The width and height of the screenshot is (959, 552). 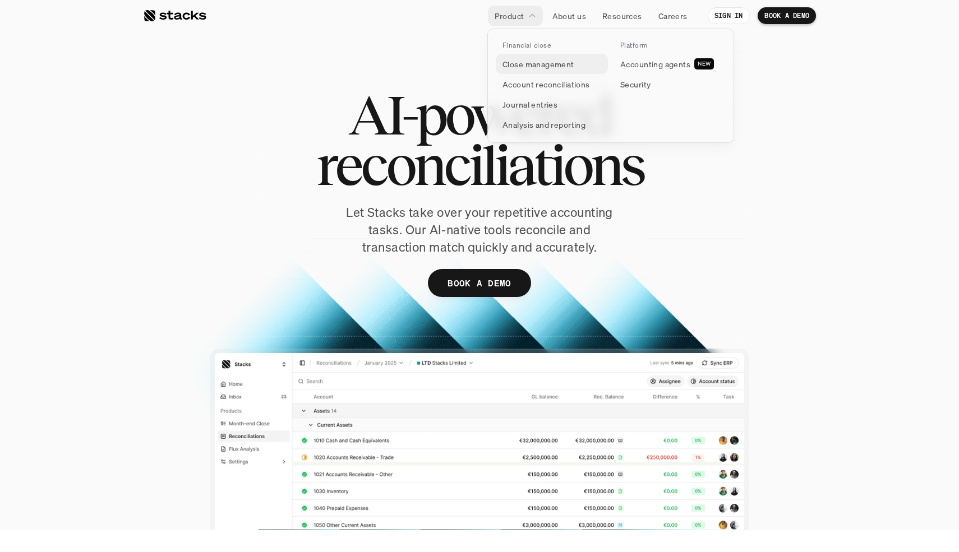 What do you see at coordinates (552, 84) in the screenshot?
I see `a: Account reconciliations` at bounding box center [552, 84].